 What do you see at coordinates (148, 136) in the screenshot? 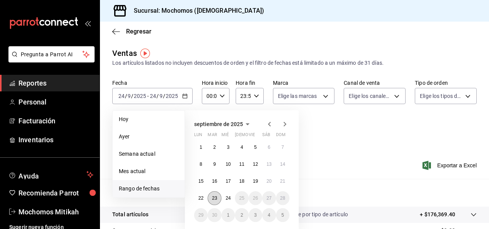
I see `span: Ayer` at bounding box center [148, 136].